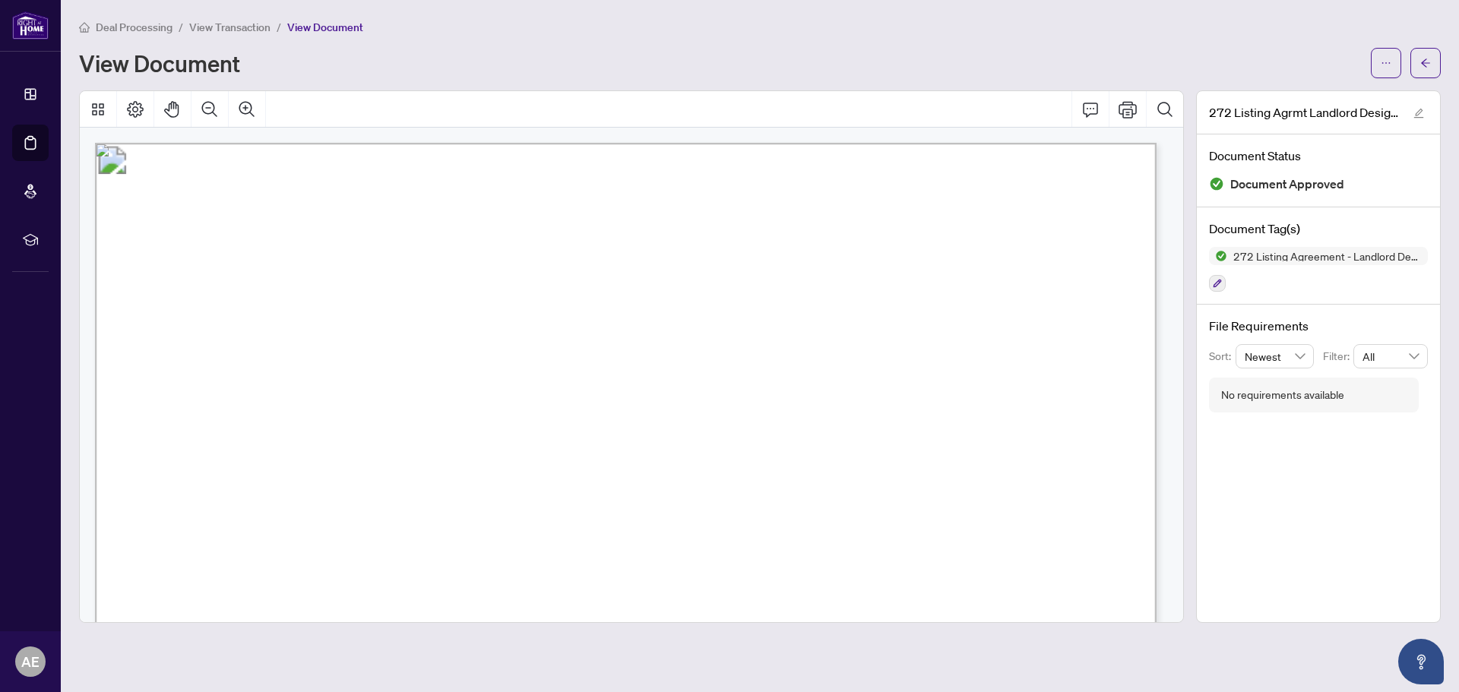  Describe the element at coordinates (30, 25) in the screenshot. I see `img: logo` at that location.